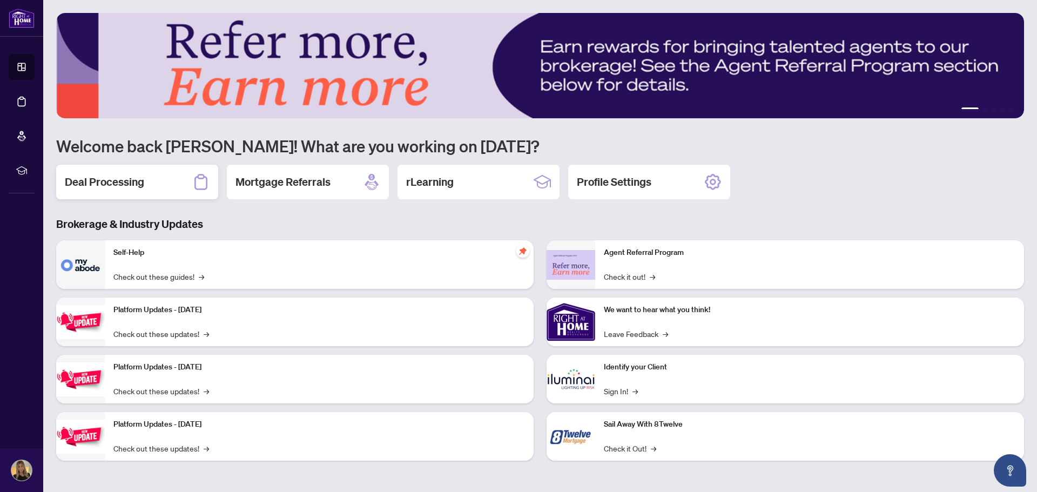 The height and width of the screenshot is (492, 1037). I want to click on span: pushpin, so click(523, 251).